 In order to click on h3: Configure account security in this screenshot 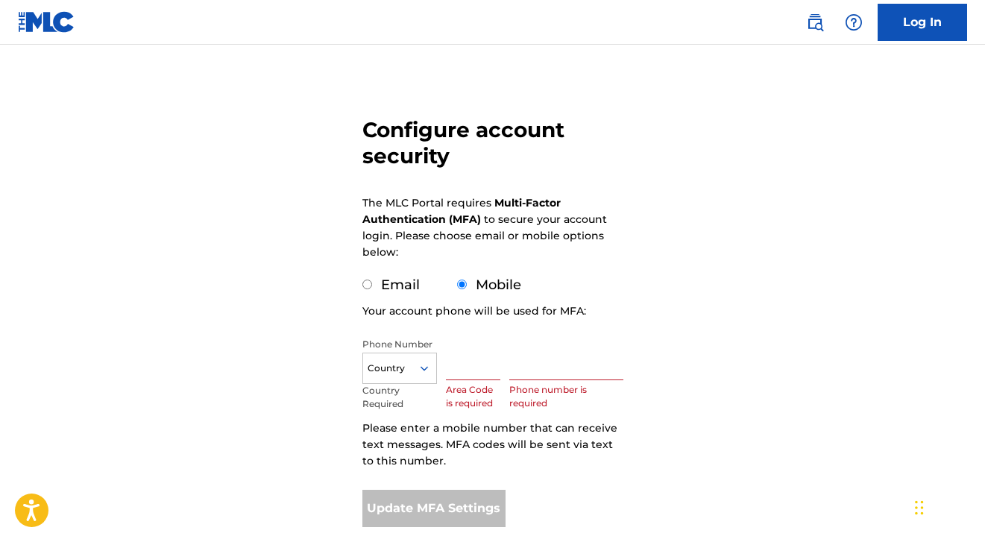, I will do `click(493, 143)`.